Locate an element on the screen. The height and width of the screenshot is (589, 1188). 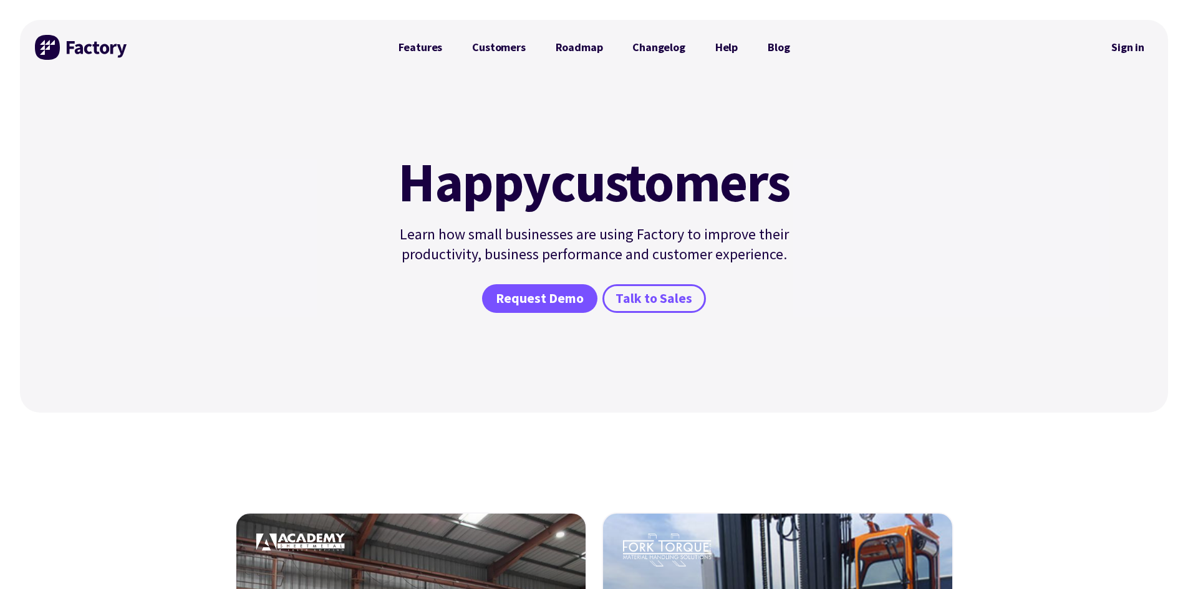
mark: Happy is located at coordinates (474, 182).